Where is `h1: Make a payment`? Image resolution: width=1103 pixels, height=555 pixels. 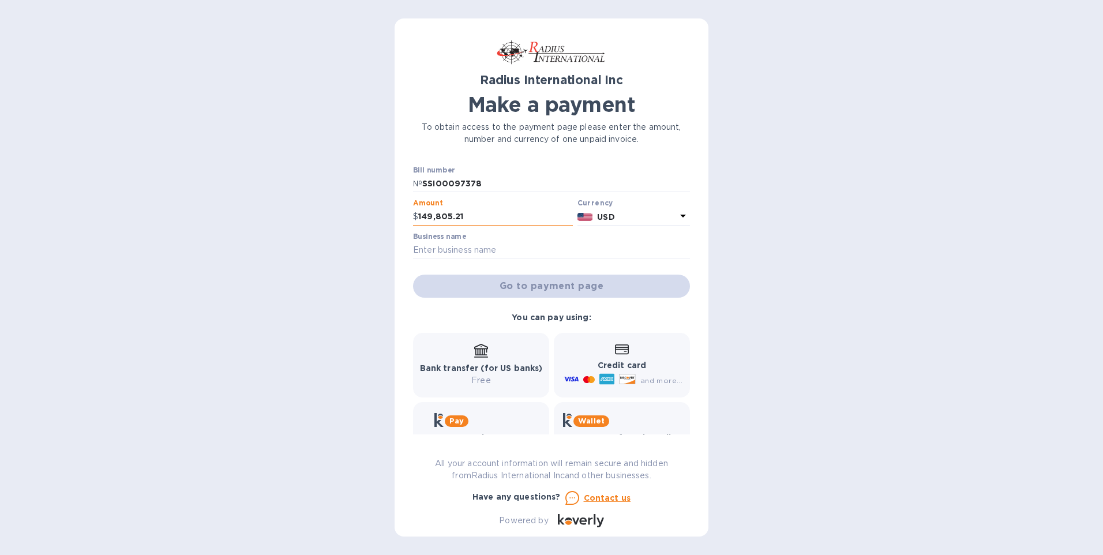 h1: Make a payment is located at coordinates (551, 104).